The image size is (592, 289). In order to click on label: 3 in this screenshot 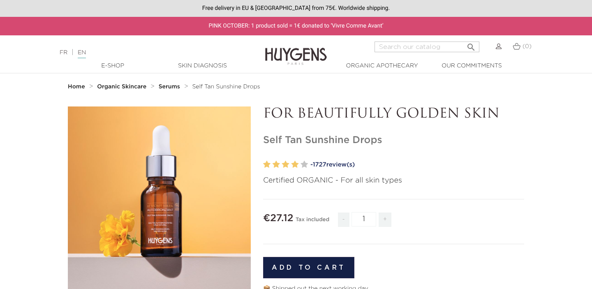, I will do `click(286, 164)`.